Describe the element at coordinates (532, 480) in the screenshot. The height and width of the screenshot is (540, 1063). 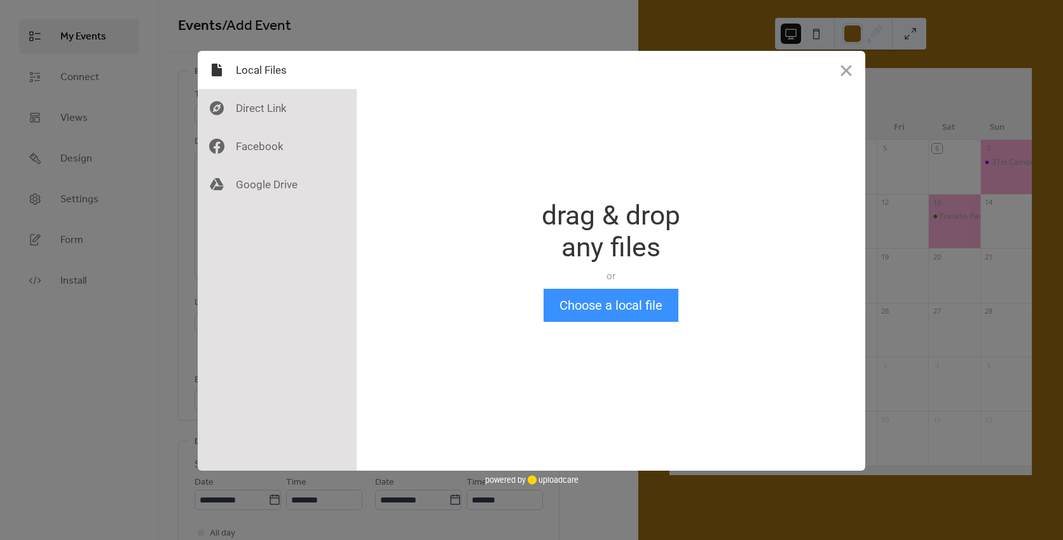
I see `div: powered by` at that location.